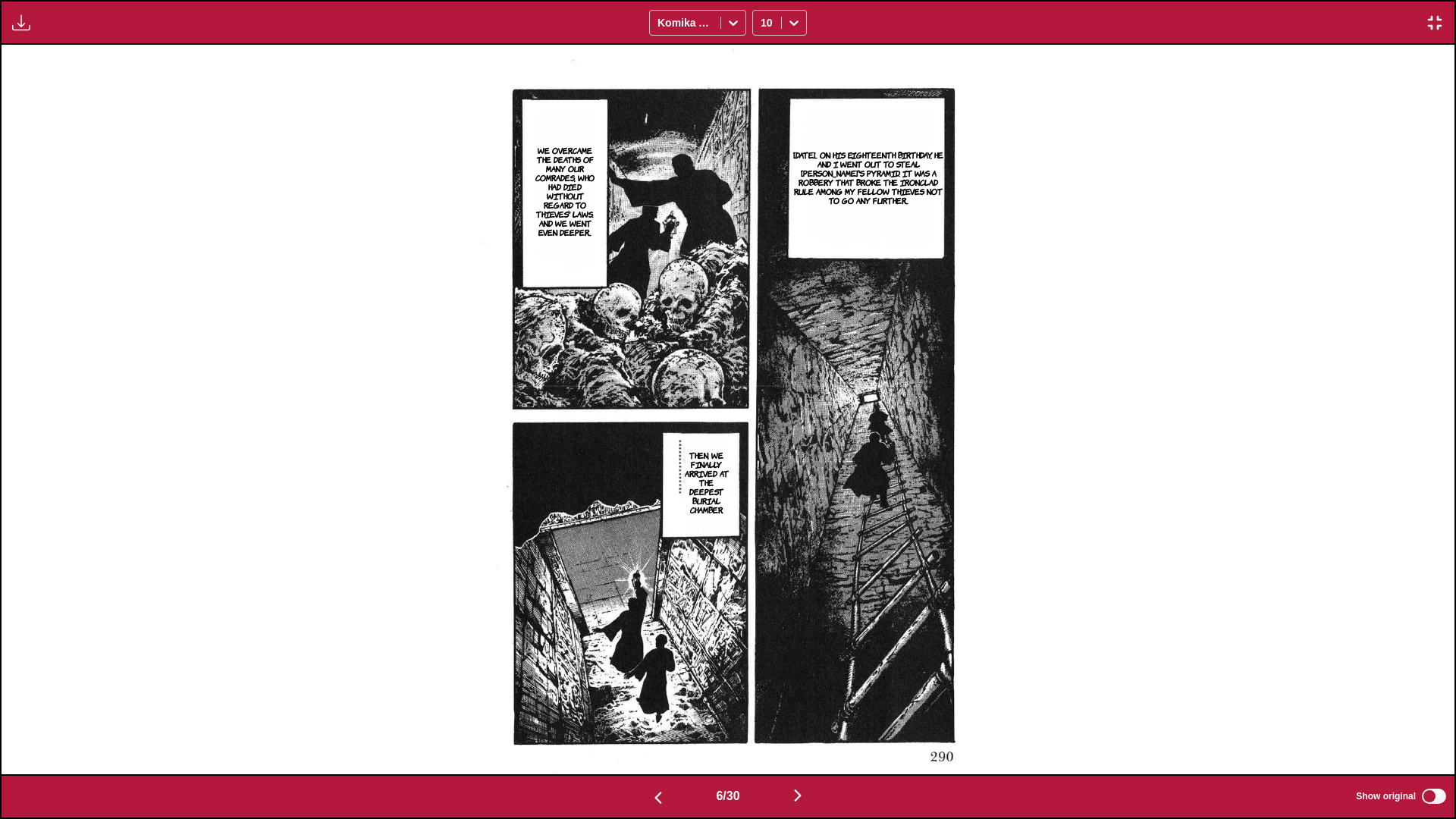 This screenshot has width=1456, height=819. Describe the element at coordinates (798, 796) in the screenshot. I see `img: Next page` at that location.